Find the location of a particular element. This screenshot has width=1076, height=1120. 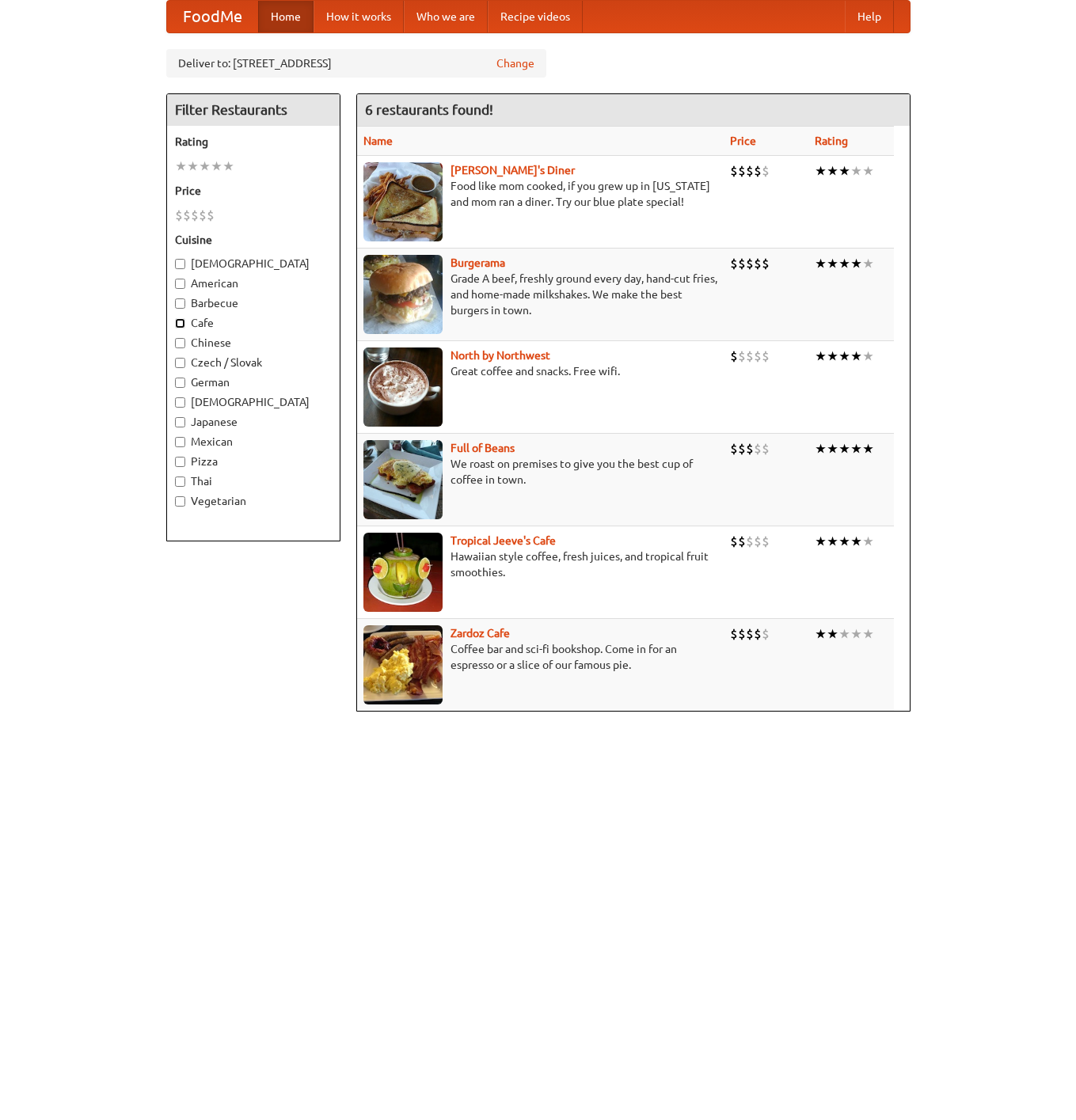

label: Pizza is located at coordinates (253, 462).